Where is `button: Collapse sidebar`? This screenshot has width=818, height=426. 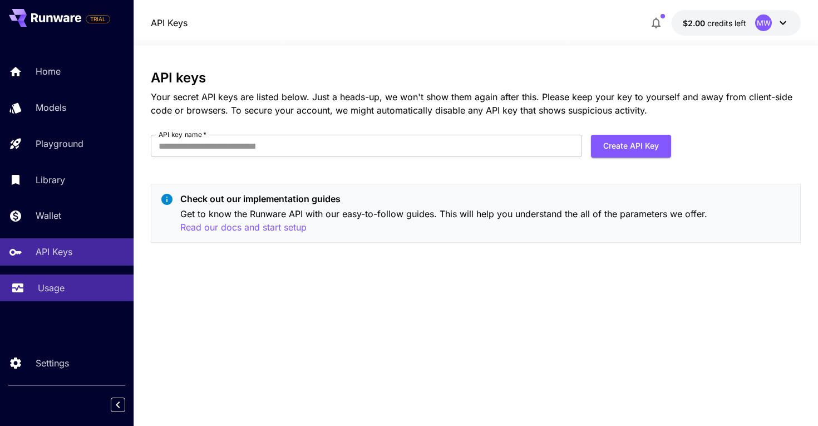
button: Collapse sidebar is located at coordinates (118, 404).